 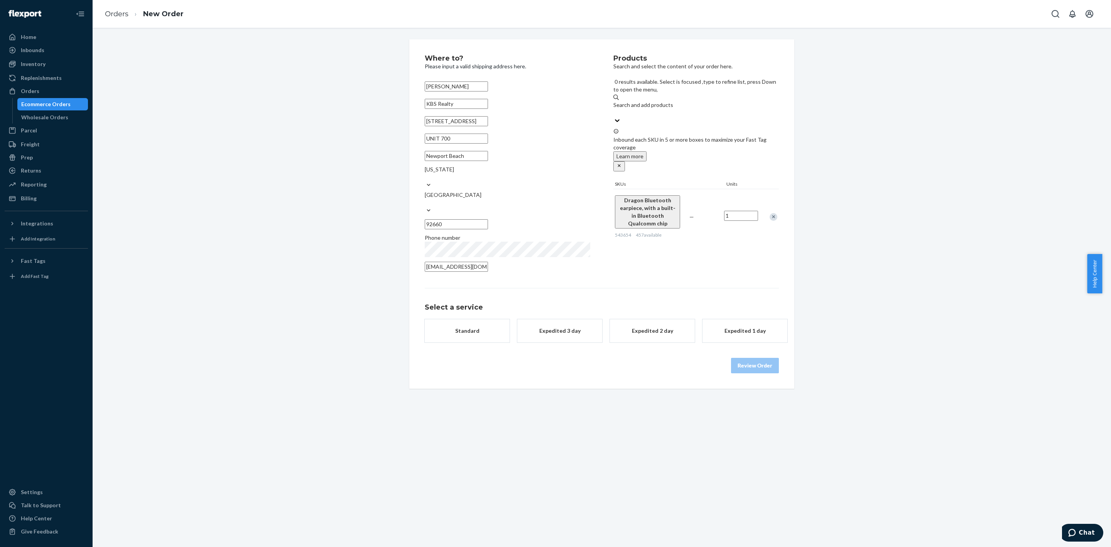 I want to click on a: Replenishments, so click(x=46, y=78).